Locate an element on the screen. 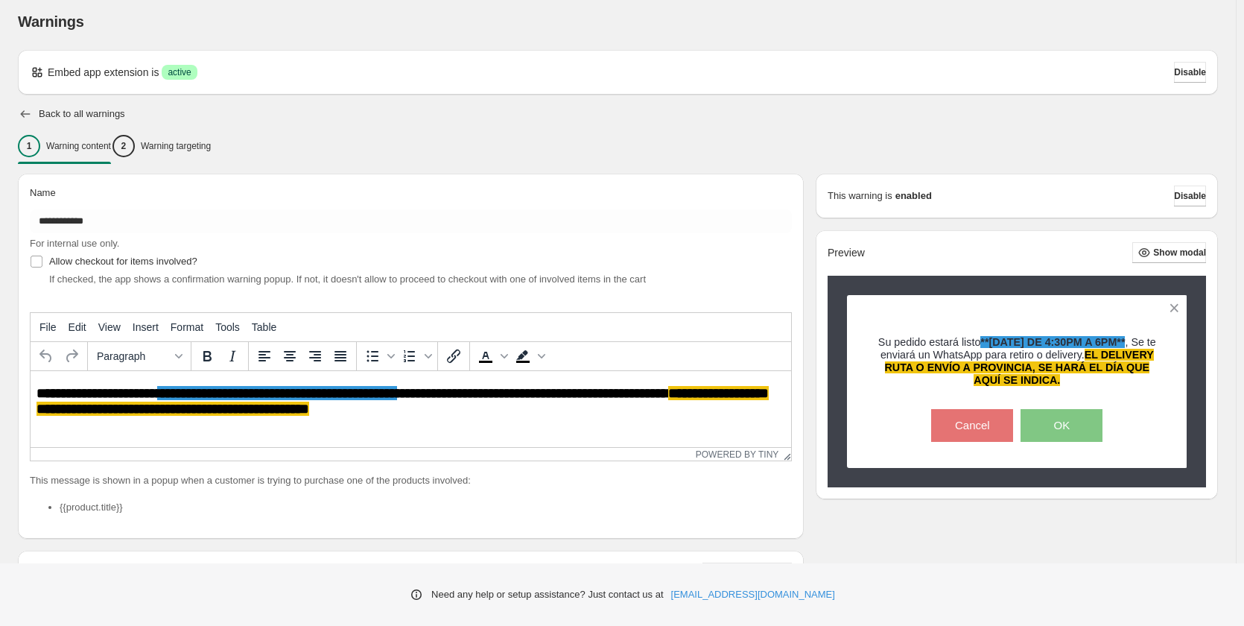 The image size is (1244, 626). button: Align right is located at coordinates (315, 356).